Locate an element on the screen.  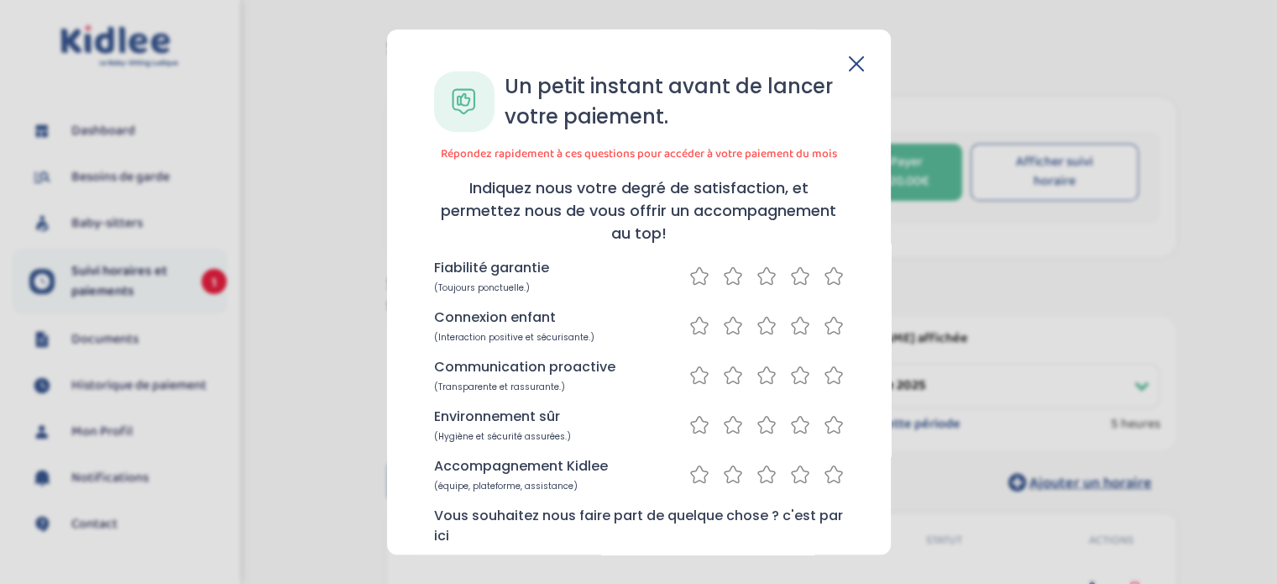
p: Accompagnement Kidlee is located at coordinates (521, 466).